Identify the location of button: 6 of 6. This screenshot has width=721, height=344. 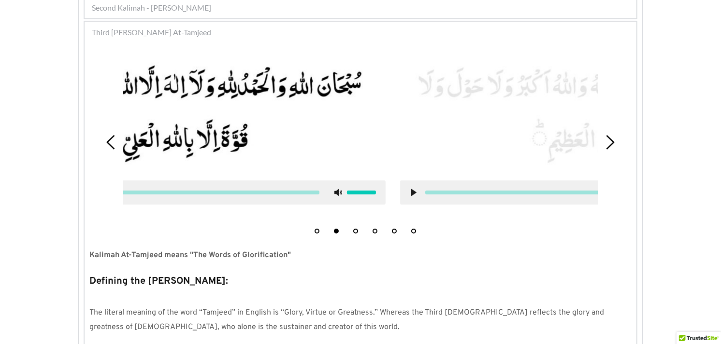
(414, 231).